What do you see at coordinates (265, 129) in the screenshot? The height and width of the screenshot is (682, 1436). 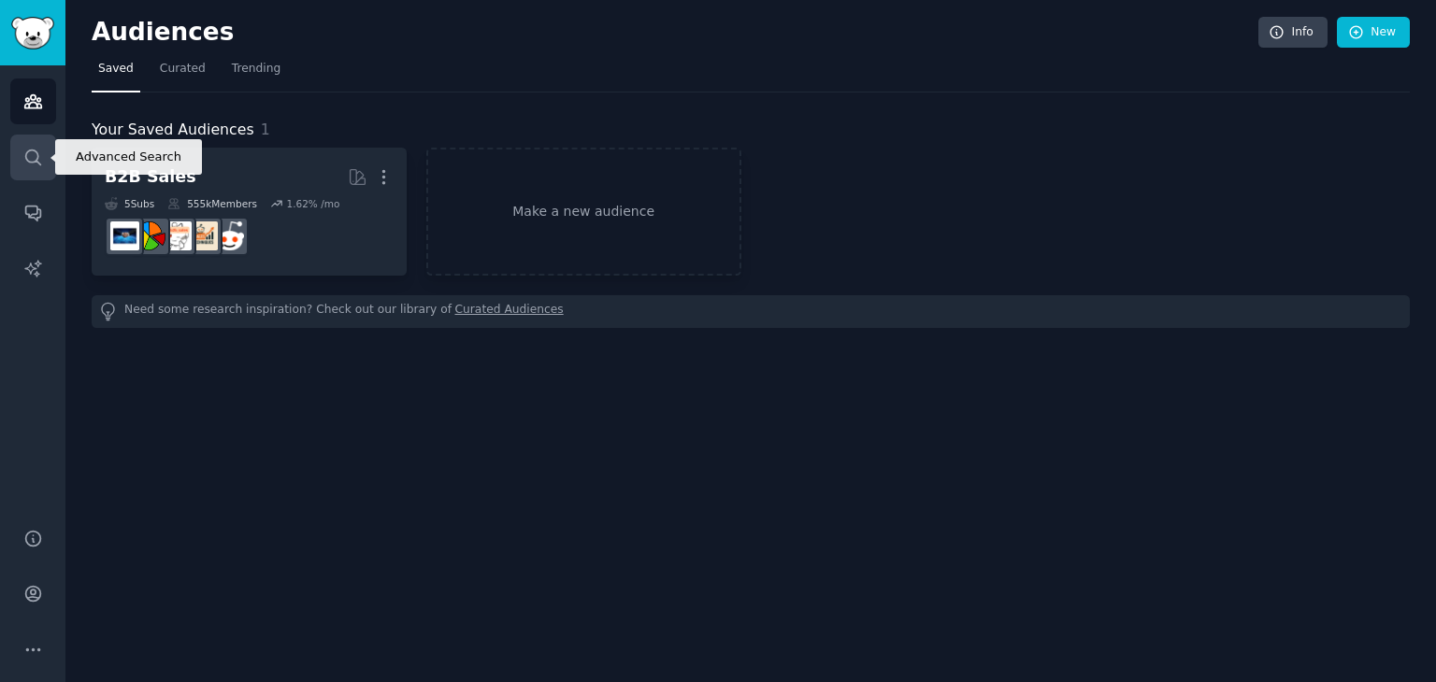 I see `span: 1` at bounding box center [265, 129].